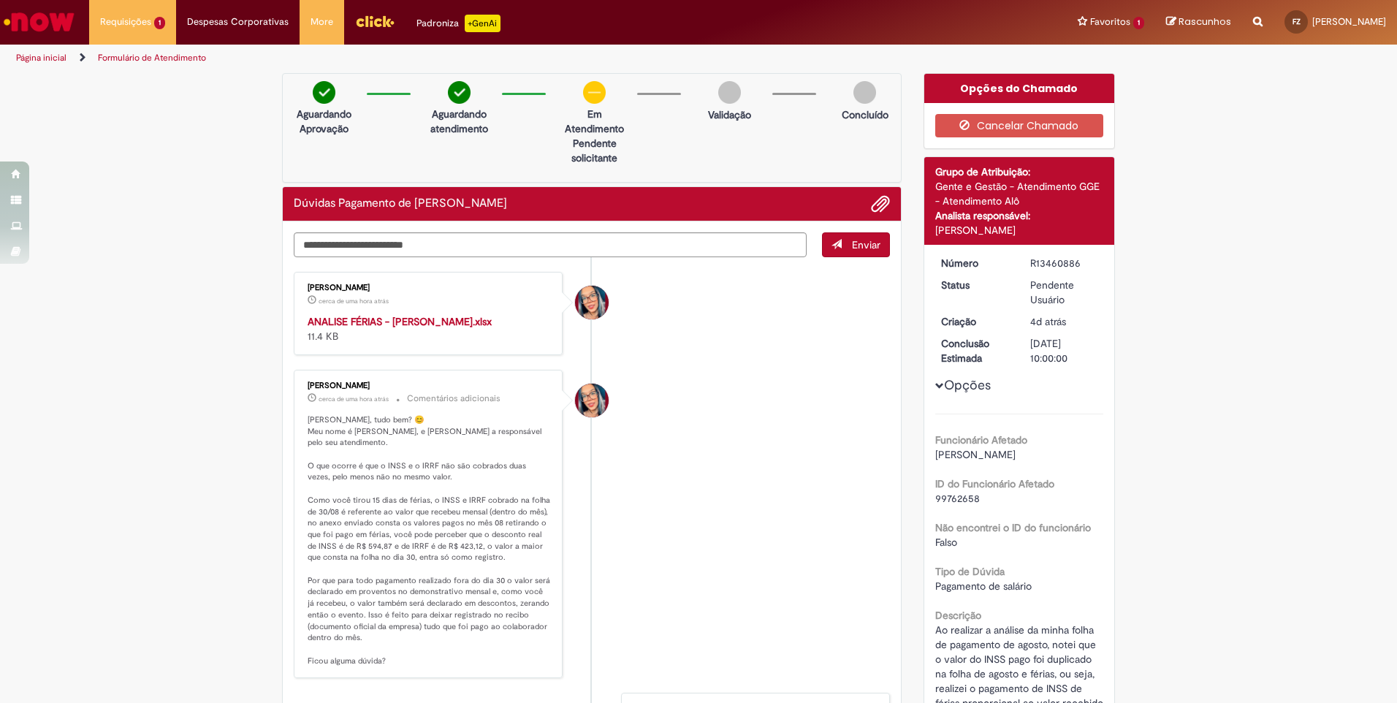 This screenshot has height=703, width=1397. What do you see at coordinates (1013, 527) in the screenshot?
I see `b: Não encontrei o ID do funcionário` at bounding box center [1013, 527].